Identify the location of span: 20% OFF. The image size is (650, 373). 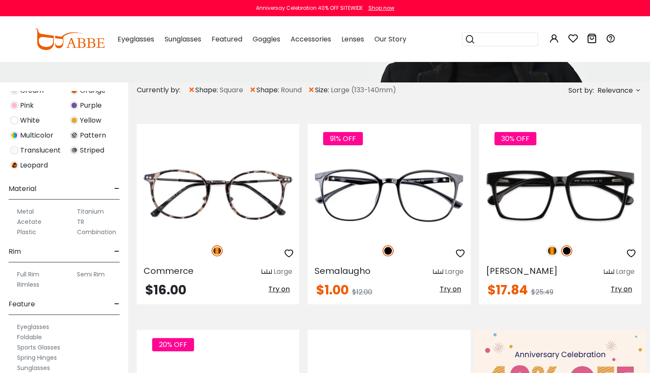
(173, 345).